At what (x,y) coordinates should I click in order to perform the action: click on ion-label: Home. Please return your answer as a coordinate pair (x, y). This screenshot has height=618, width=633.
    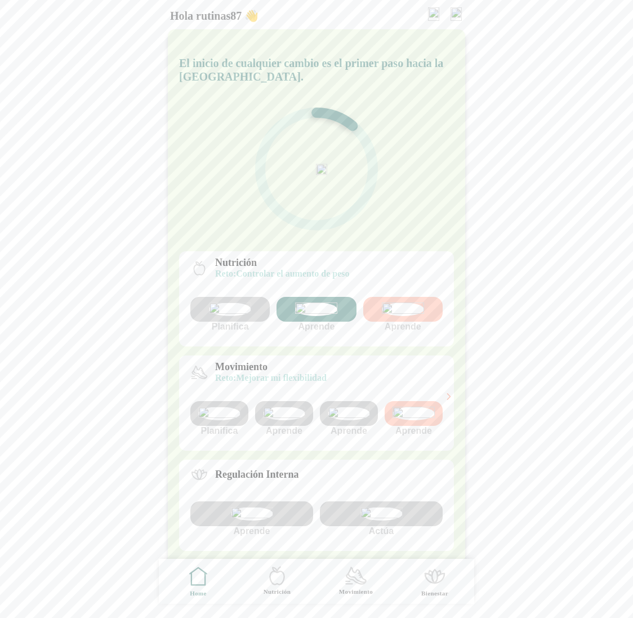
    Looking at the image, I should click on (198, 593).